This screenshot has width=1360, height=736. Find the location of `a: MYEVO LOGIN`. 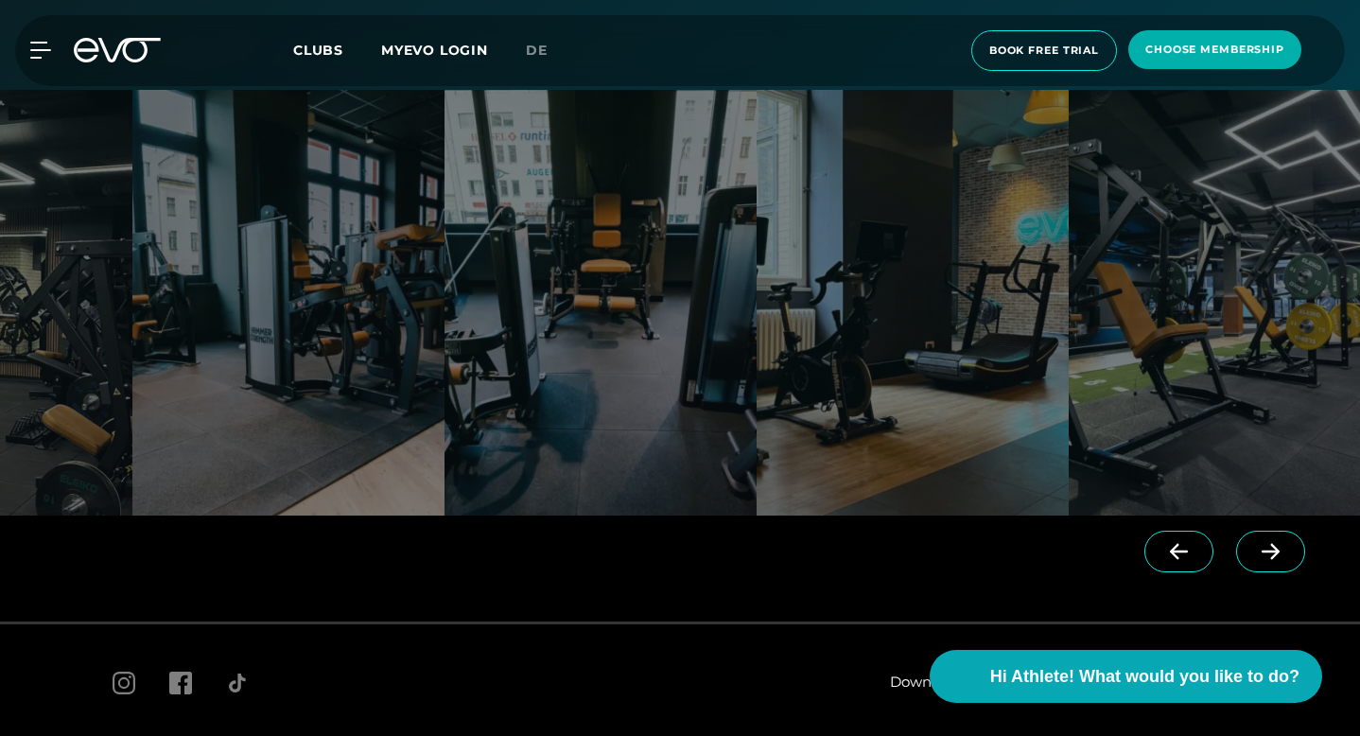

a: MYEVO LOGIN is located at coordinates (434, 50).